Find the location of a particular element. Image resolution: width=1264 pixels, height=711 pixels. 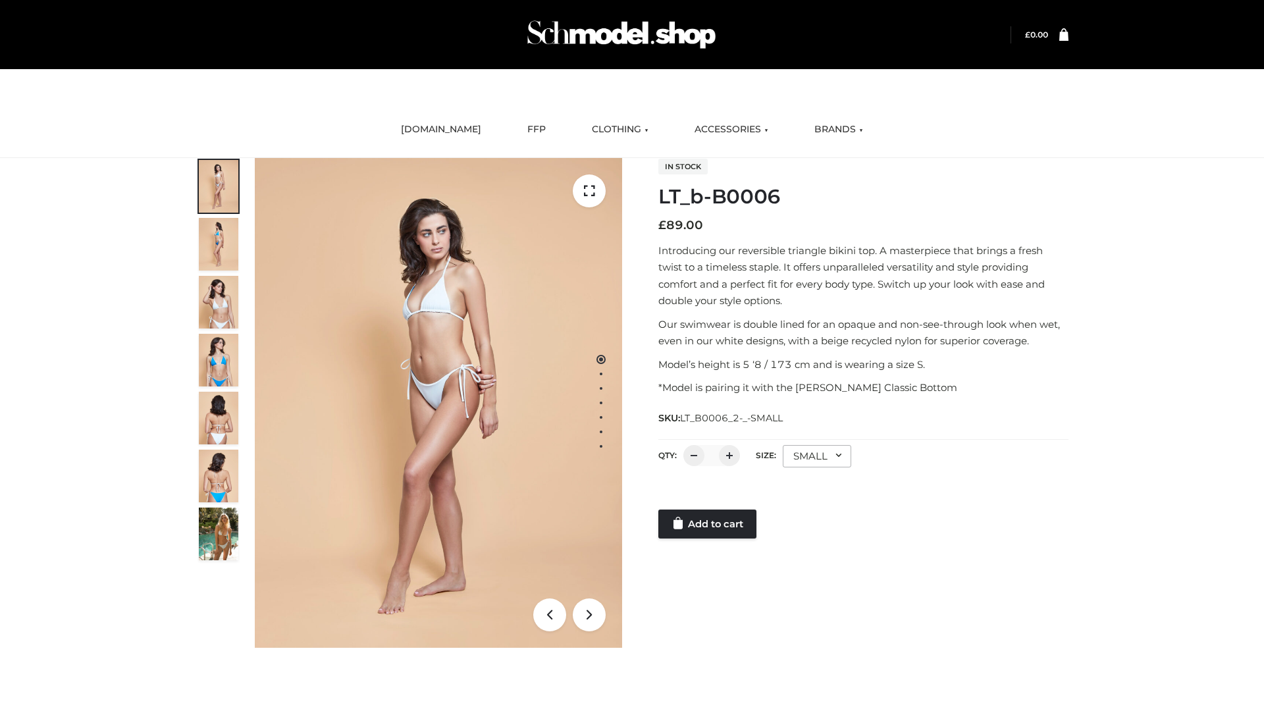

a: £0.00 is located at coordinates (1036, 34).